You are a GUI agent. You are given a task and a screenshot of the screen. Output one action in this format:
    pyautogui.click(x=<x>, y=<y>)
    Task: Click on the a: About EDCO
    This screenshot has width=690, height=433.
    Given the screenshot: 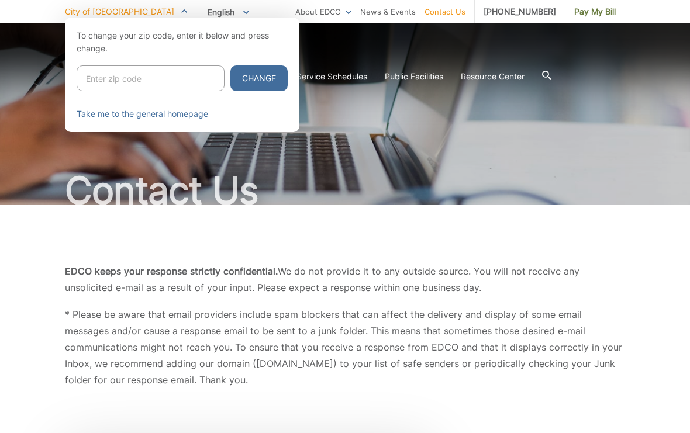 What is the action you would take?
    pyautogui.click(x=323, y=12)
    